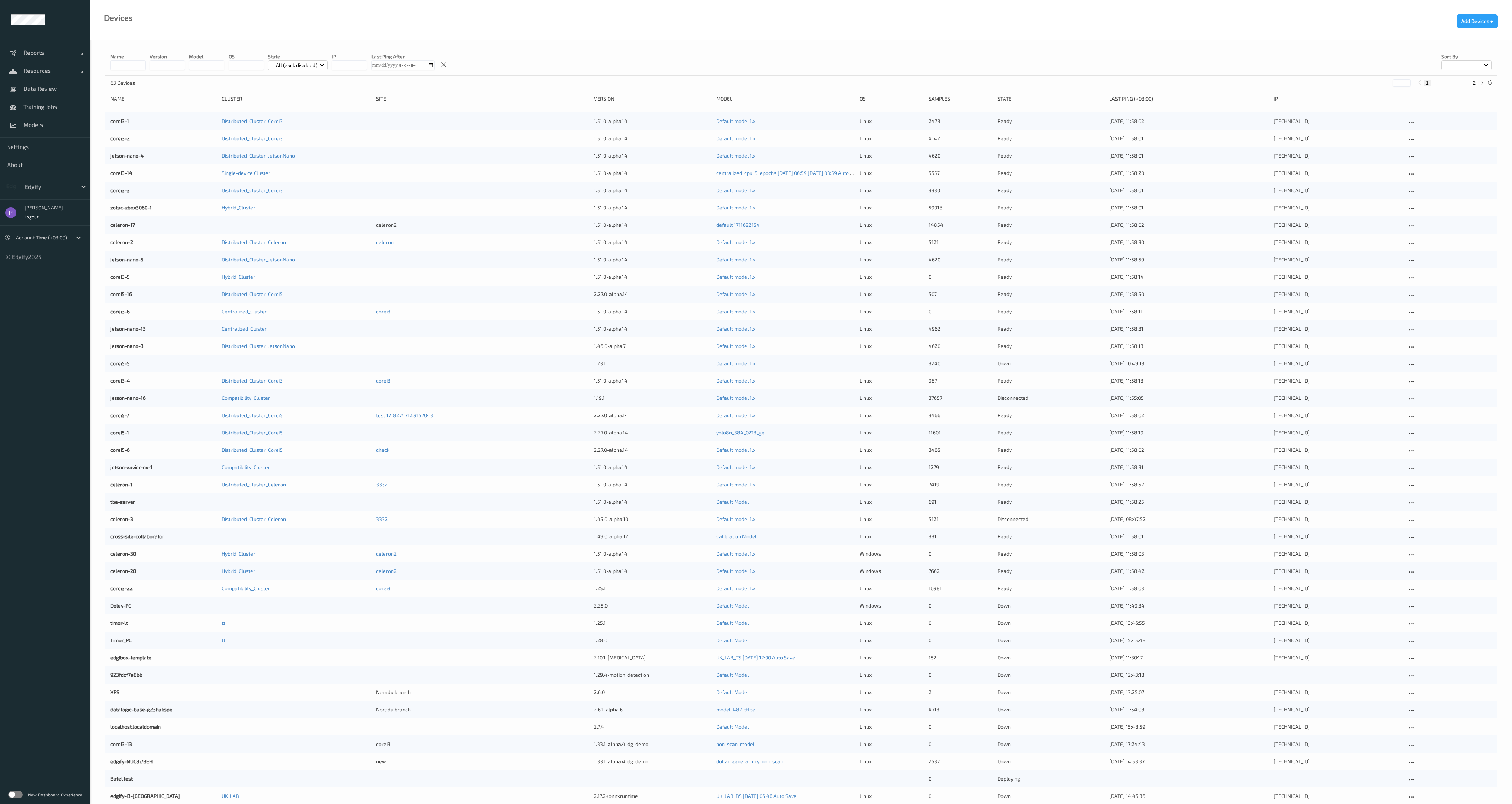 Image resolution: width=1512 pixels, height=804 pixels. What do you see at coordinates (961, 225) in the screenshot?
I see `div: 14854` at bounding box center [961, 225].